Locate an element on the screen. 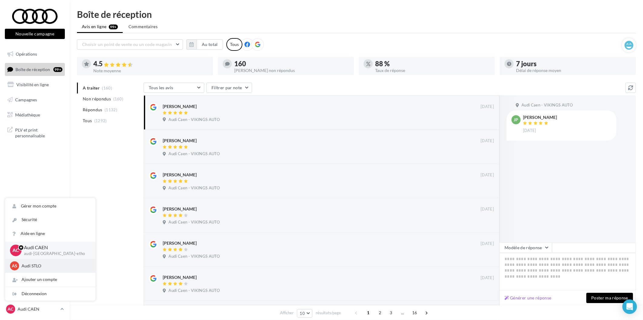 The image size is (643, 320). a: Visibilité en ligne is located at coordinates (35, 85).